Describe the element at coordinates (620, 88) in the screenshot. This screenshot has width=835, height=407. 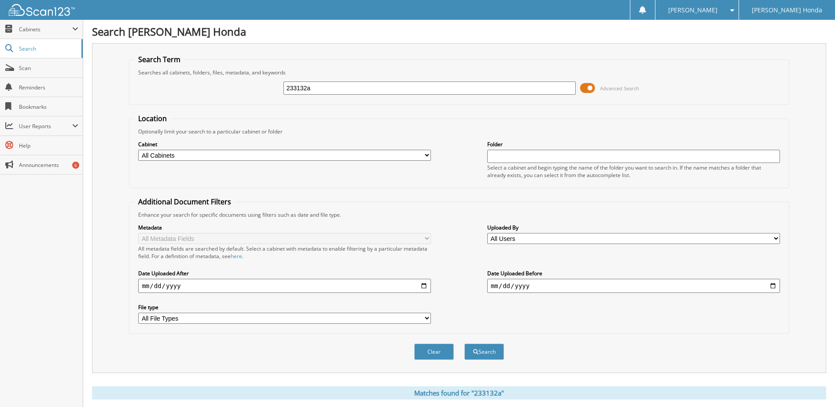
I see `span: Advanced Search` at that location.